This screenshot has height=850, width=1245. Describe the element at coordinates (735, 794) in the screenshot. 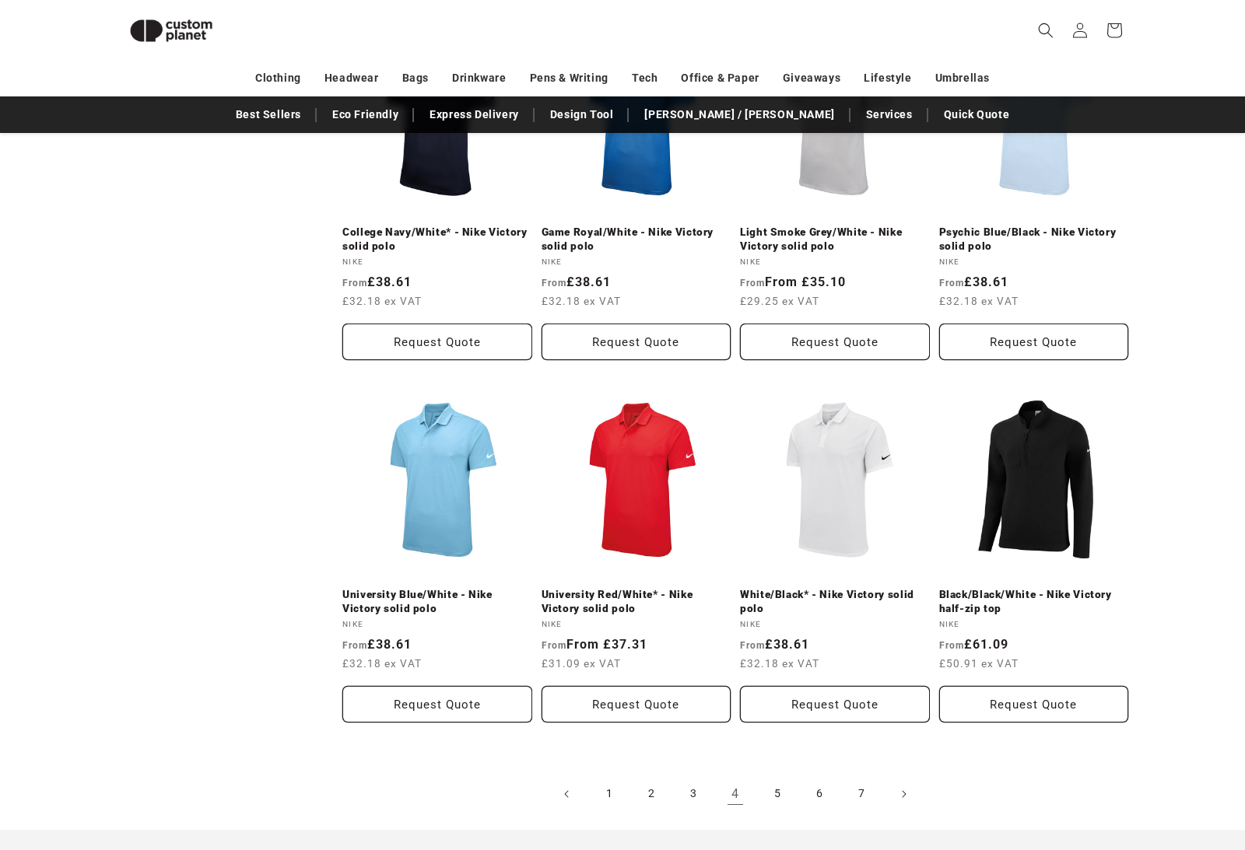

I see `a: Page 4` at that location.